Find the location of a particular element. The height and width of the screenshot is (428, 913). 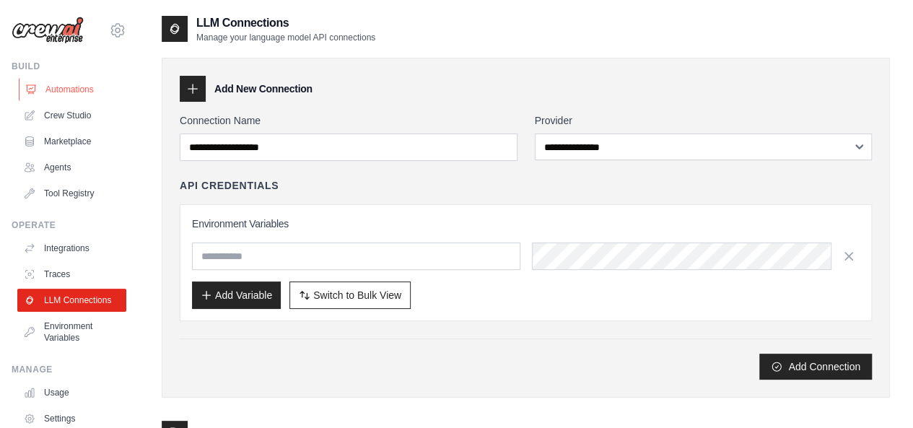

a: Traces is located at coordinates (71, 274).